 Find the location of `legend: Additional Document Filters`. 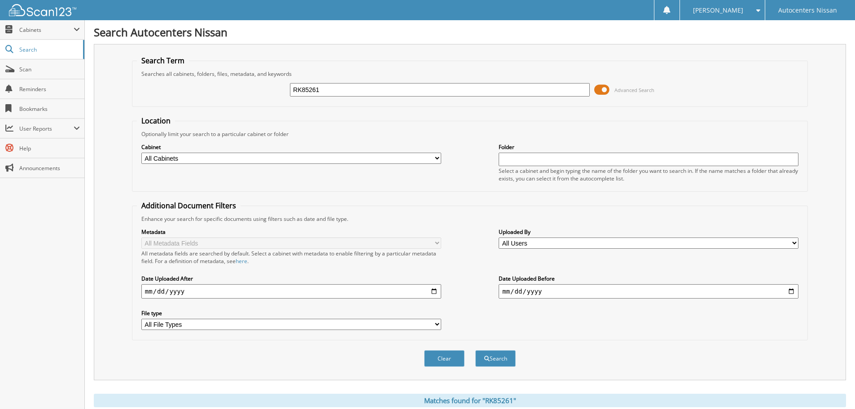

legend: Additional Document Filters is located at coordinates (188, 206).